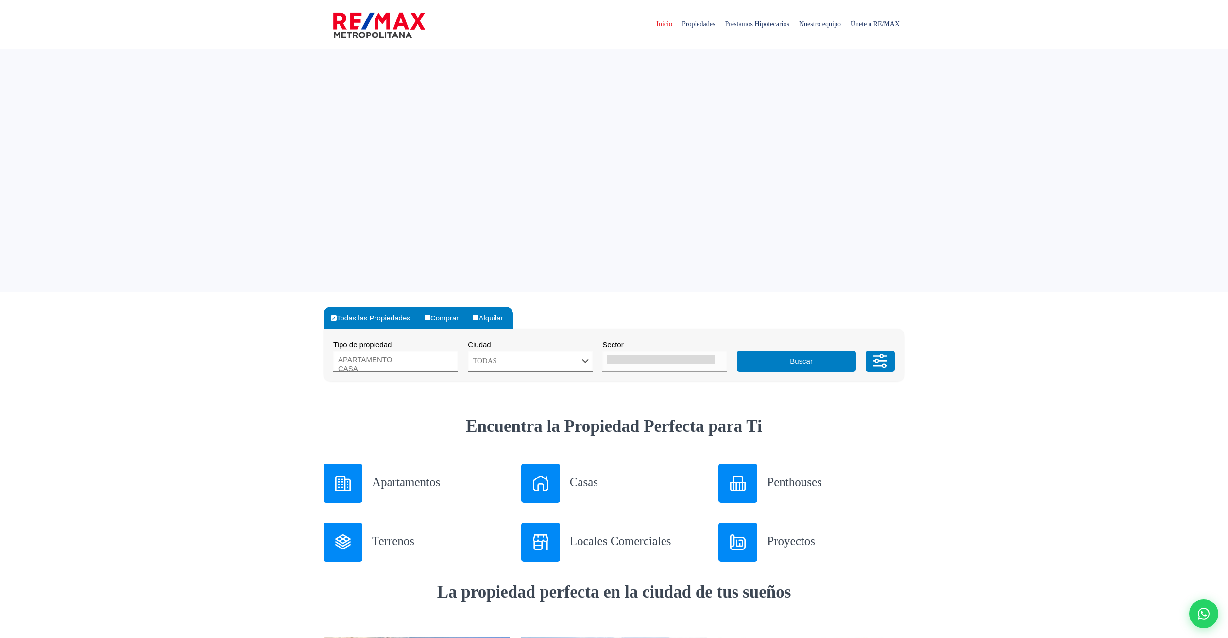  I want to click on h3: Proyectos, so click(836, 540).